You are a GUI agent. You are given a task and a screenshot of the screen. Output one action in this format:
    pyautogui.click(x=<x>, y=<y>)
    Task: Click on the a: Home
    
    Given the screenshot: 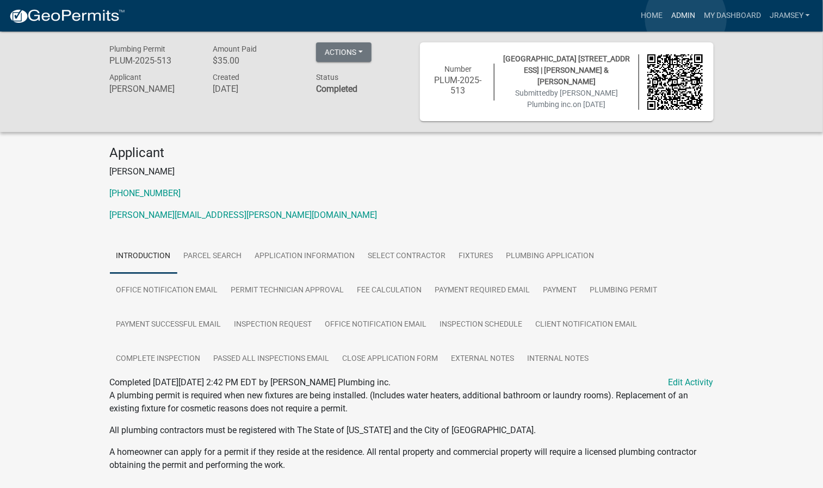 What is the action you would take?
    pyautogui.click(x=652, y=16)
    